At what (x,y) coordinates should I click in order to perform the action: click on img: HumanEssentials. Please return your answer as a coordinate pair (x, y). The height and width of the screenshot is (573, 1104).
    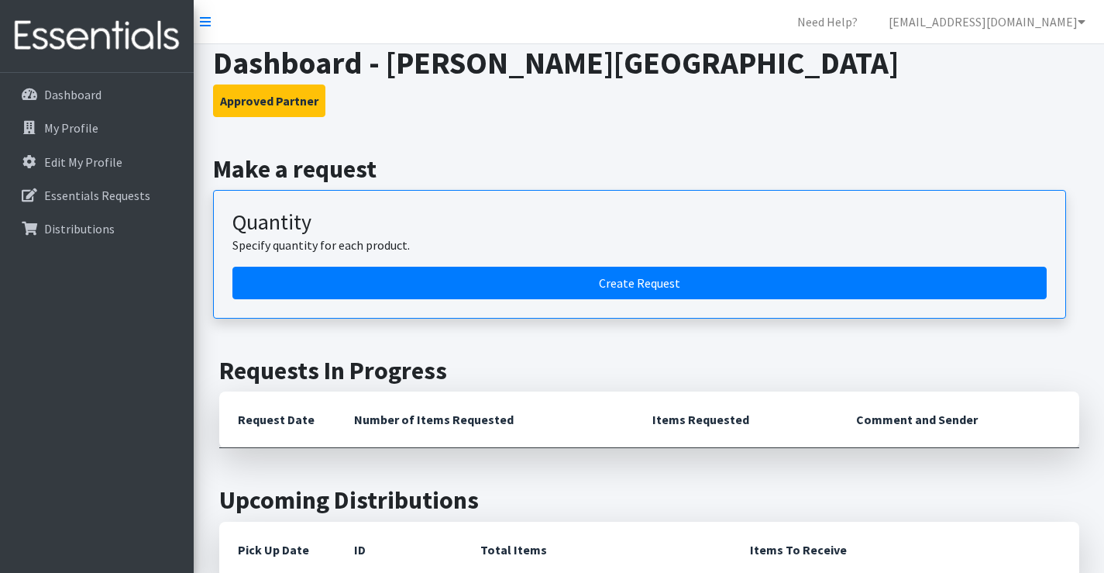
    Looking at the image, I should click on (97, 36).